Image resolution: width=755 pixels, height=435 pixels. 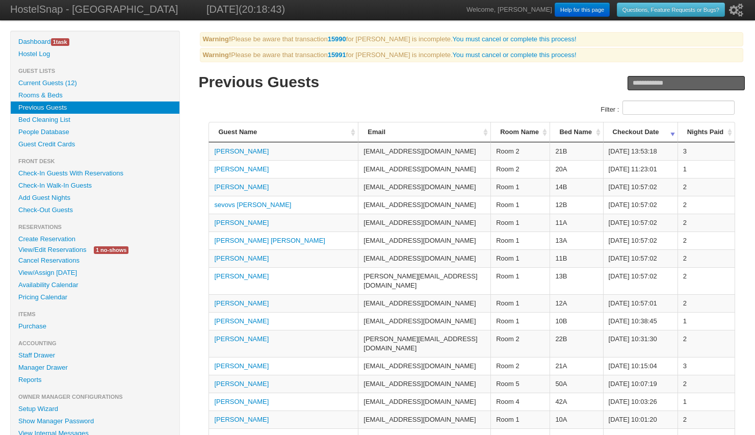 What do you see at coordinates (337, 39) in the screenshot?
I see `b: 15990` at bounding box center [337, 39].